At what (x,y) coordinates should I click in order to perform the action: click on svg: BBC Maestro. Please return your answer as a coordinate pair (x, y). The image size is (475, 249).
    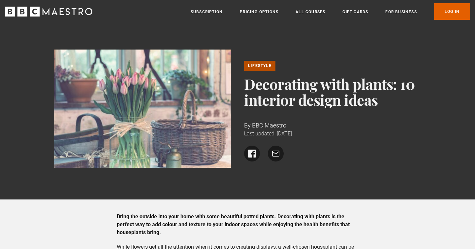
    Looking at the image, I should click on (49, 12).